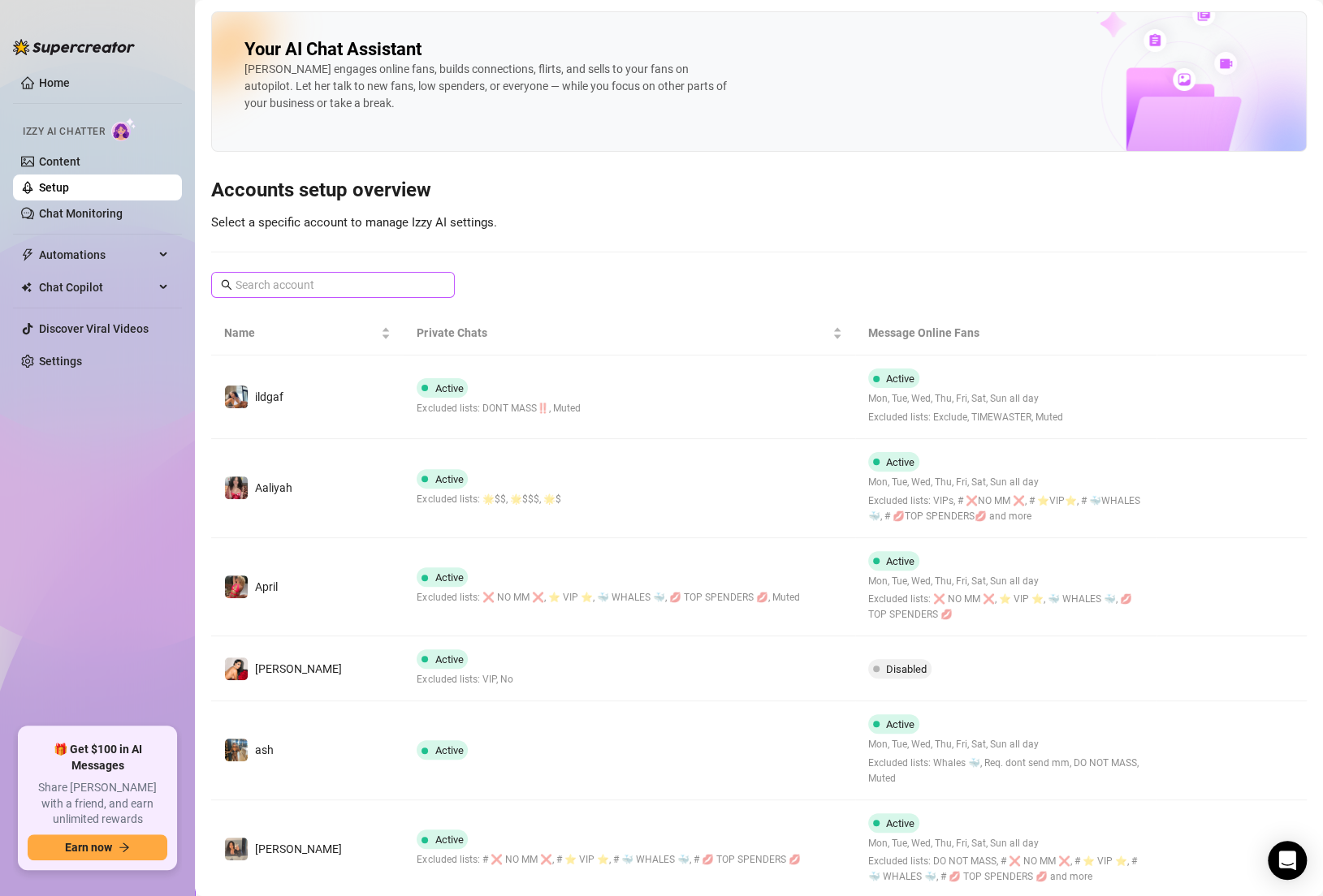 This screenshot has width=1323, height=896. What do you see at coordinates (307, 333) in the screenshot?
I see `th: Name` at bounding box center [307, 333].